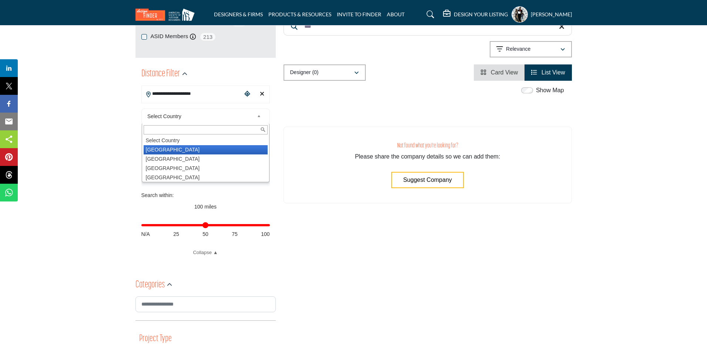 This screenshot has width=707, height=350. What do you see at coordinates (300, 14) in the screenshot?
I see `a: PRODUCTS & RESOURCES` at bounding box center [300, 14].